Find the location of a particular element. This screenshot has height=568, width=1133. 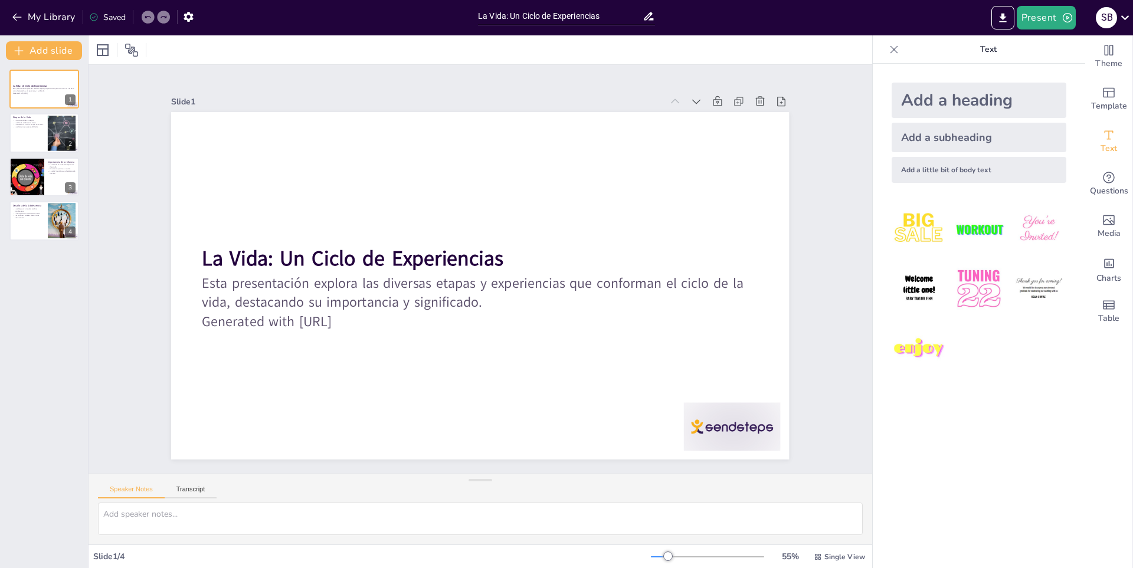

button: Export to PowerPoint is located at coordinates (1002, 18).